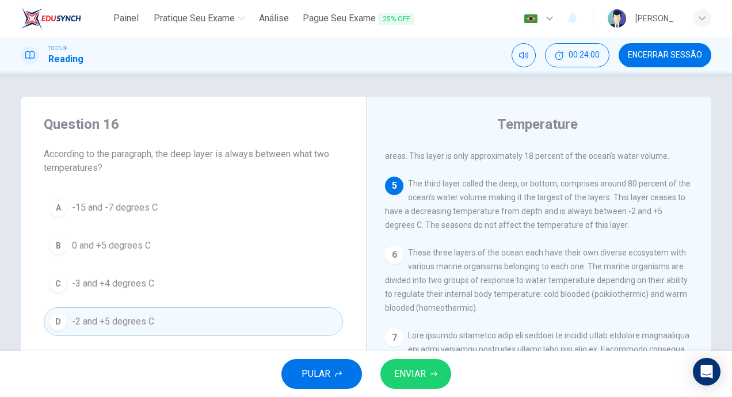  Describe the element at coordinates (538, 204) in the screenshot. I see `span: The third layer called the deep, or bottom, comprises around 80 percent of the ocean's water volu...` at that location.